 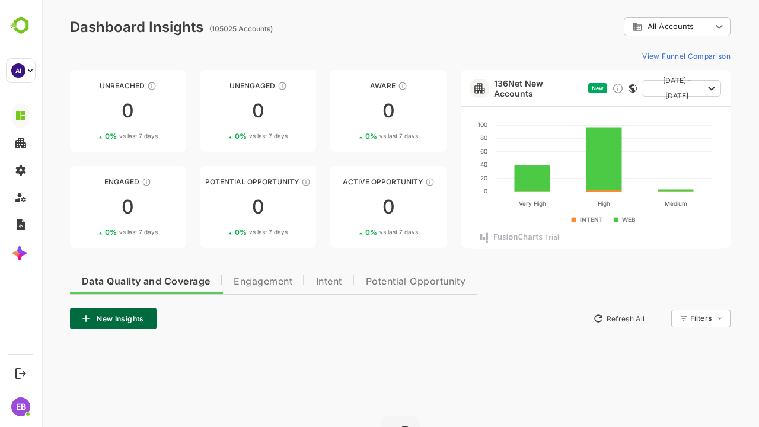 What do you see at coordinates (217, 182) in the screenshot?
I see `div: Potential Opportunity` at bounding box center [217, 182].